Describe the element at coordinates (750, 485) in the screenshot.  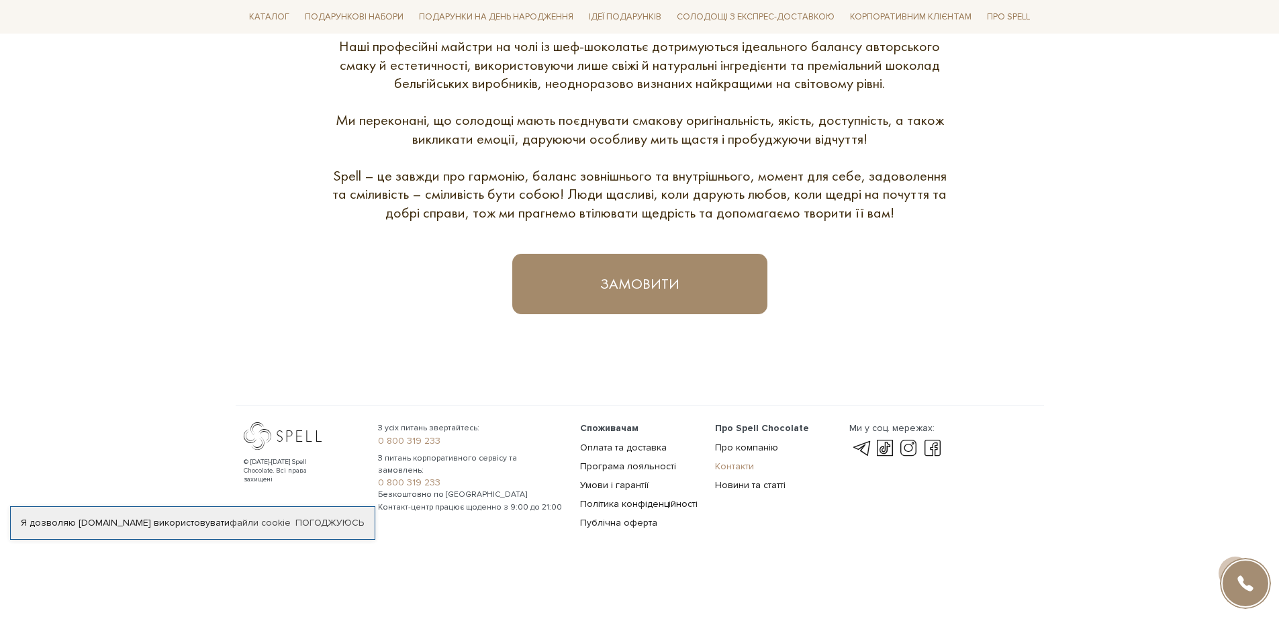
I see `a: Новини та статті` at that location.